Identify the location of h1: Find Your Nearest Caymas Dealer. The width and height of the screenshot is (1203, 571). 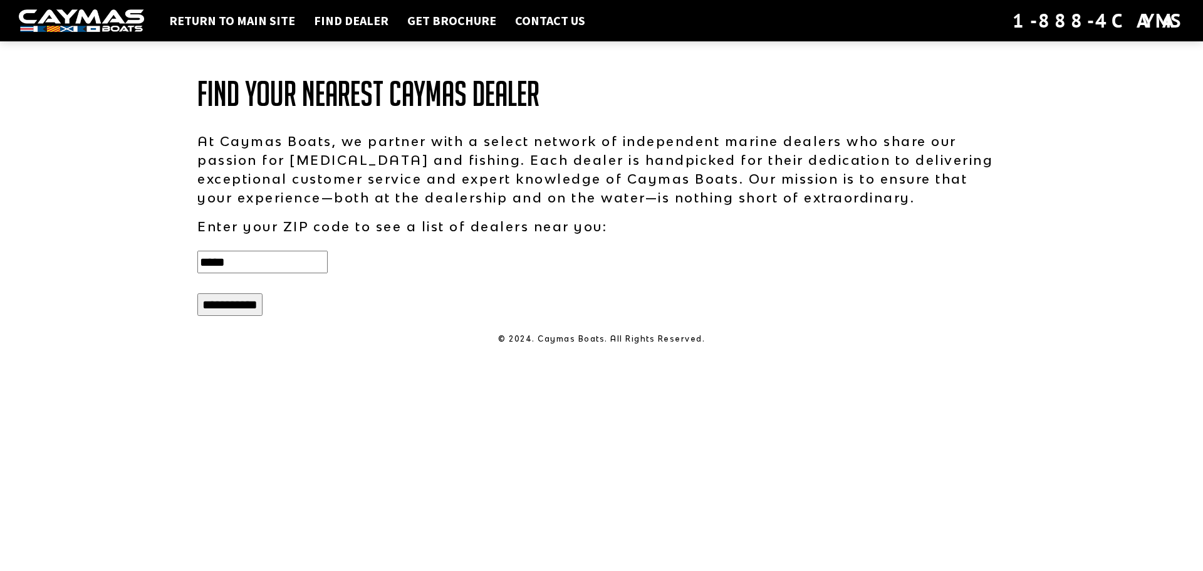
(602, 94).